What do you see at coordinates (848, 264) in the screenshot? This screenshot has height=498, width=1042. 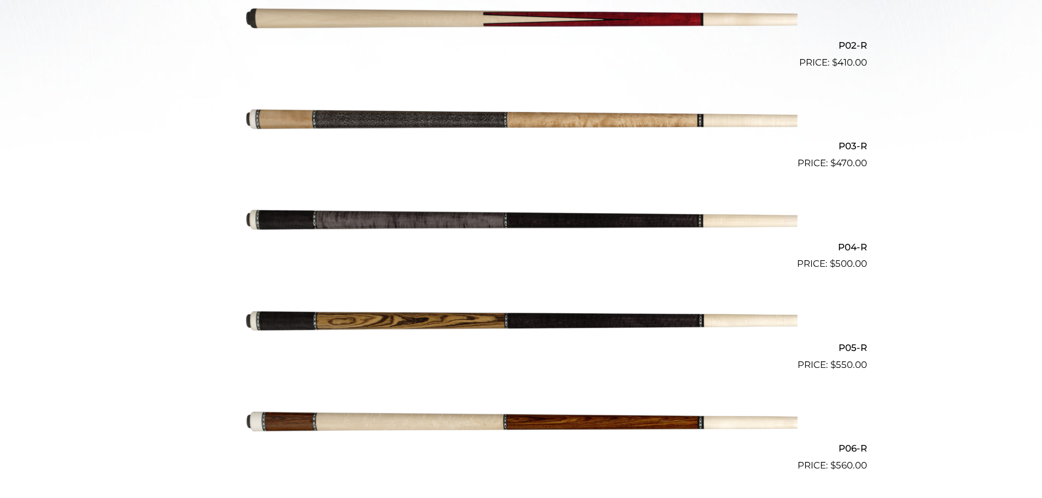 I see `bdi: 500.00` at bounding box center [848, 264].